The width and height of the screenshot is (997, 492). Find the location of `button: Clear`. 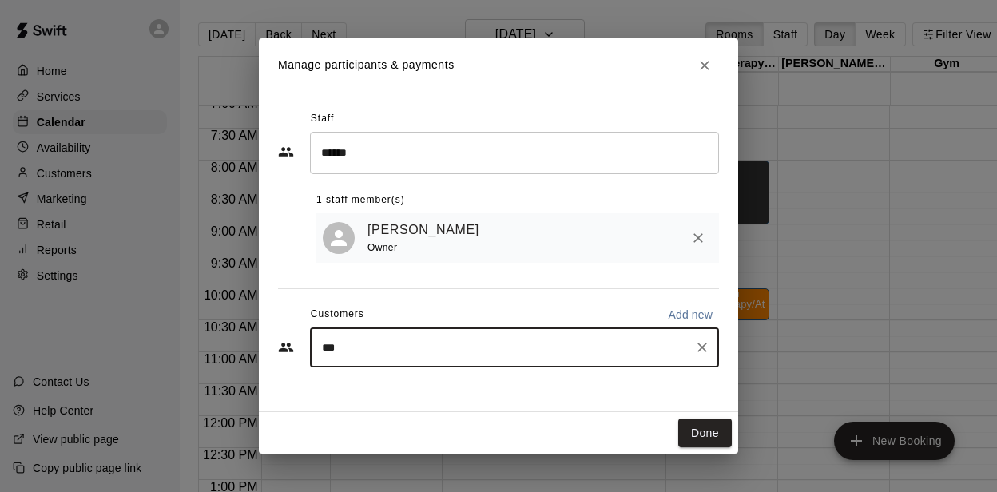

button: Clear is located at coordinates (702, 347).